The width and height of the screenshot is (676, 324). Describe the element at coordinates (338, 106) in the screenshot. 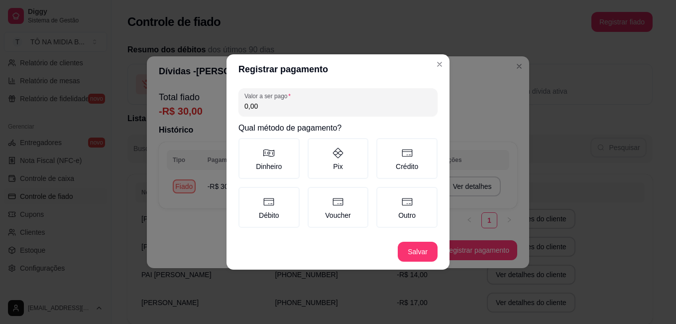

I see `input: Valor a ser pago` at that location.